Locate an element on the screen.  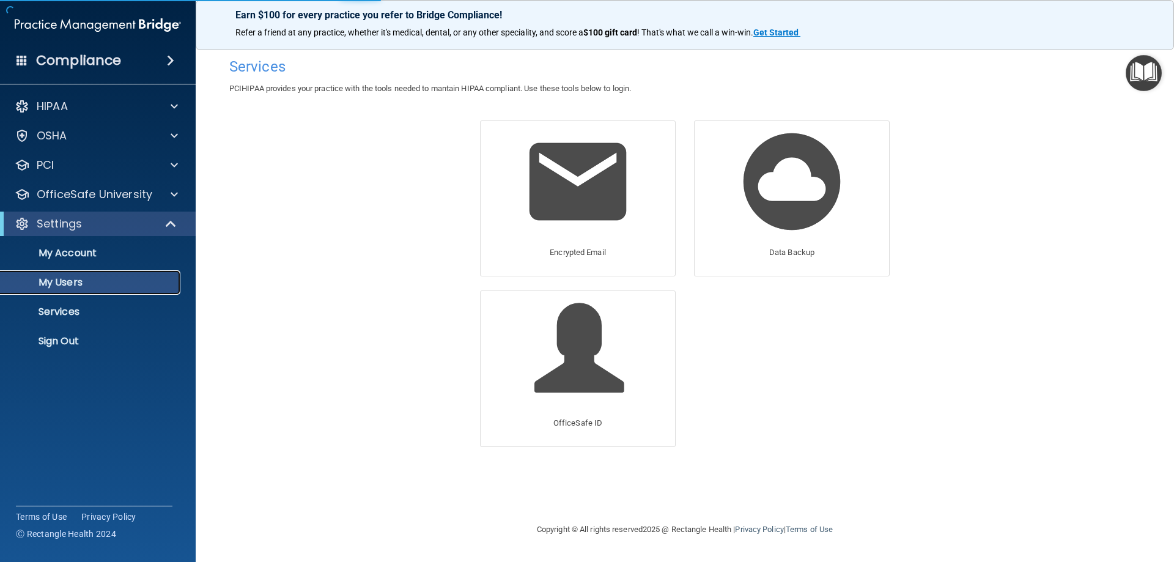
h4: Compliance is located at coordinates (78, 61).